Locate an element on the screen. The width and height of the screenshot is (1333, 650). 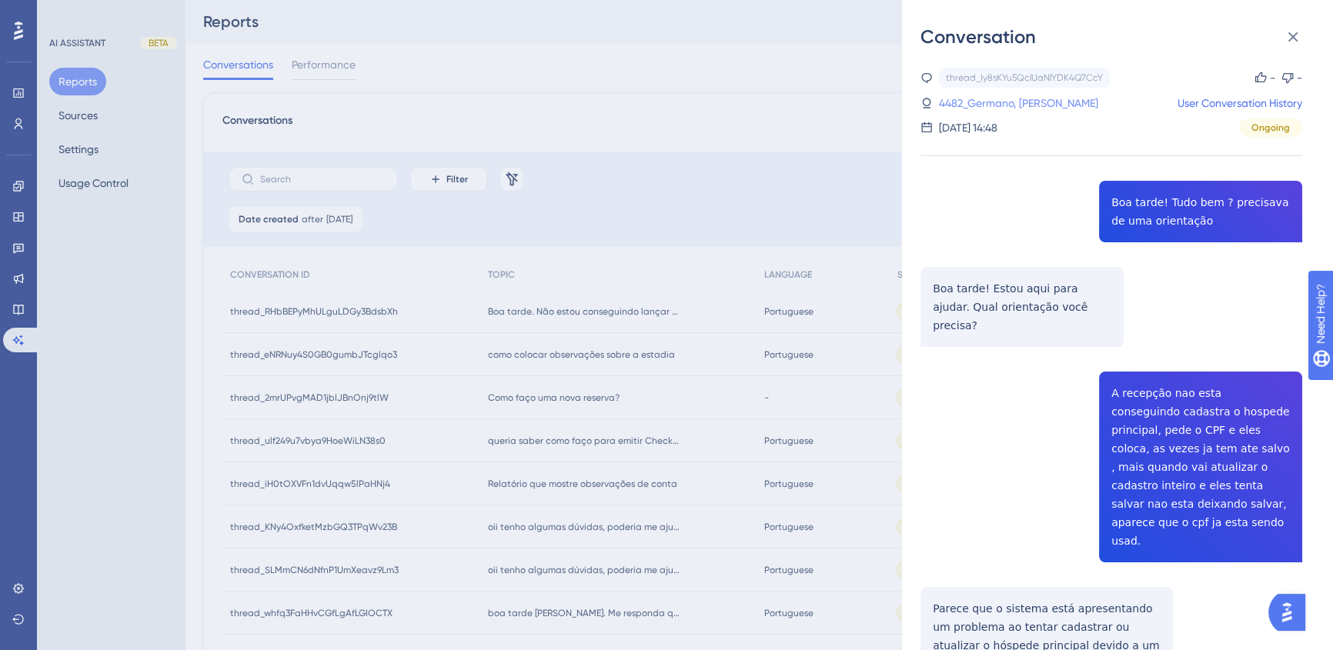
span: Need Help? is located at coordinates (66, 13).